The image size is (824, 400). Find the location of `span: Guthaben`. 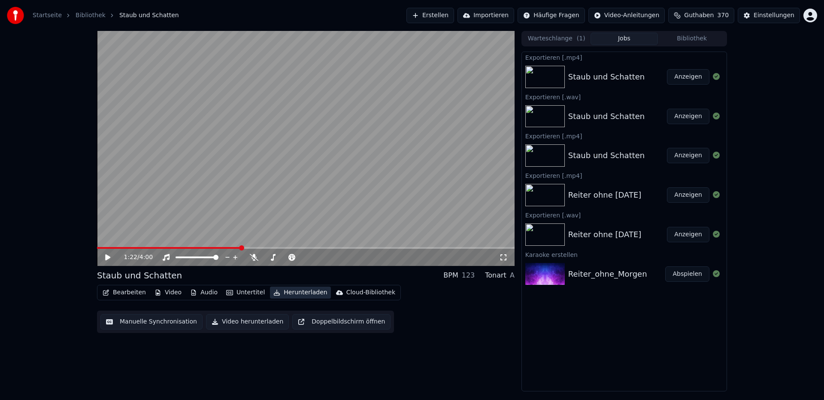

span: Guthaben is located at coordinates (699, 15).